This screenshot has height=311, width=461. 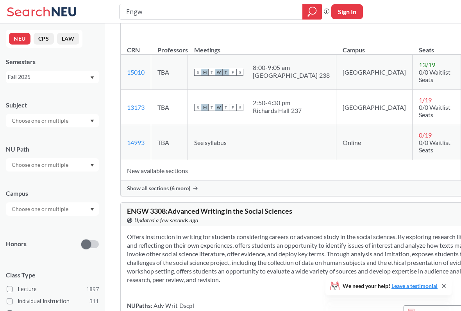 What do you see at coordinates (48, 77) in the screenshot?
I see `div: Fall 2025` at bounding box center [48, 77].